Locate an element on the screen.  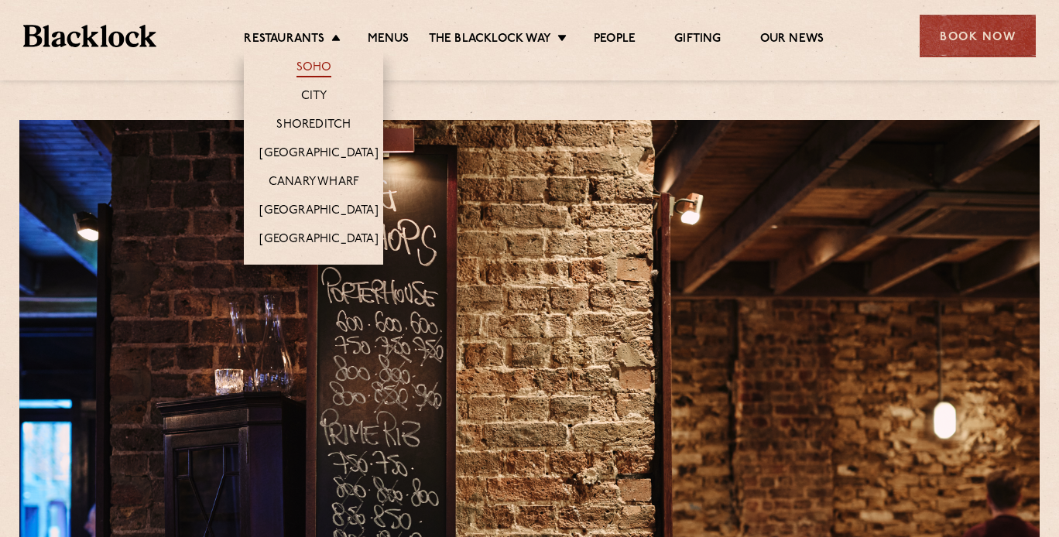
a: Soho is located at coordinates (314, 69).